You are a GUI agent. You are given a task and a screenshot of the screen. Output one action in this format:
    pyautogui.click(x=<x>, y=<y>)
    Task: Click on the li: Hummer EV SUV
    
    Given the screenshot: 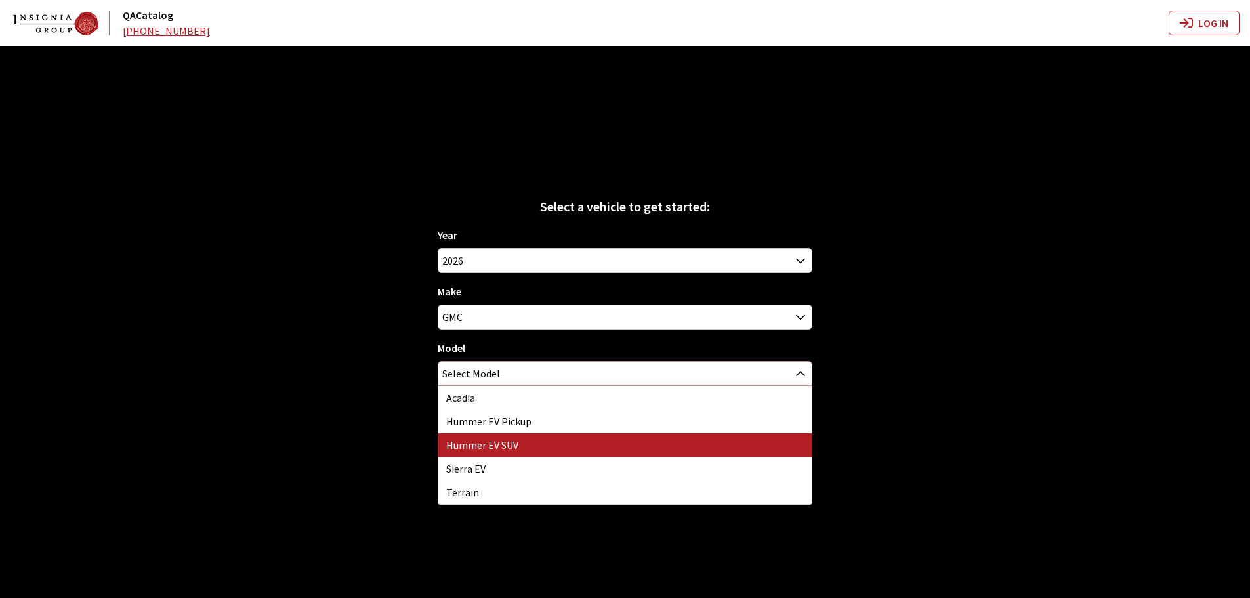 What is the action you would take?
    pyautogui.click(x=625, y=445)
    